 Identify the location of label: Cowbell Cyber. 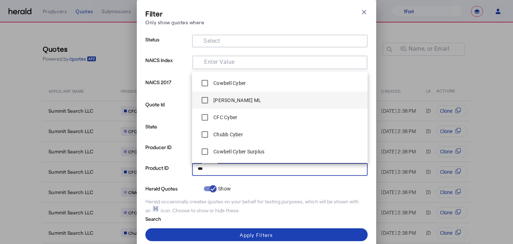
(229, 83).